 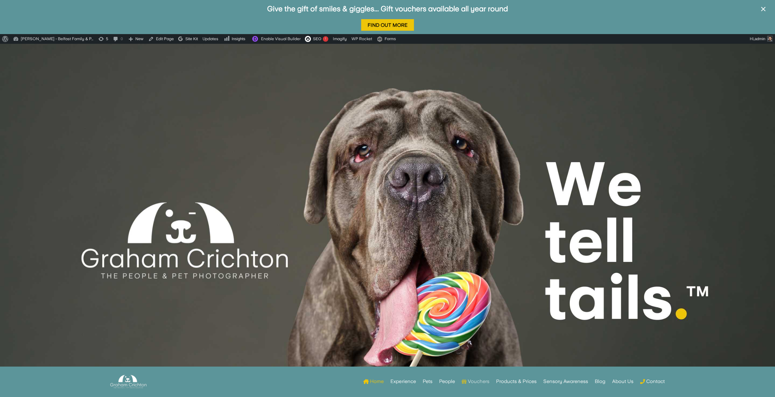 What do you see at coordinates (599, 382) in the screenshot?
I see `a: Blog` at bounding box center [599, 382].